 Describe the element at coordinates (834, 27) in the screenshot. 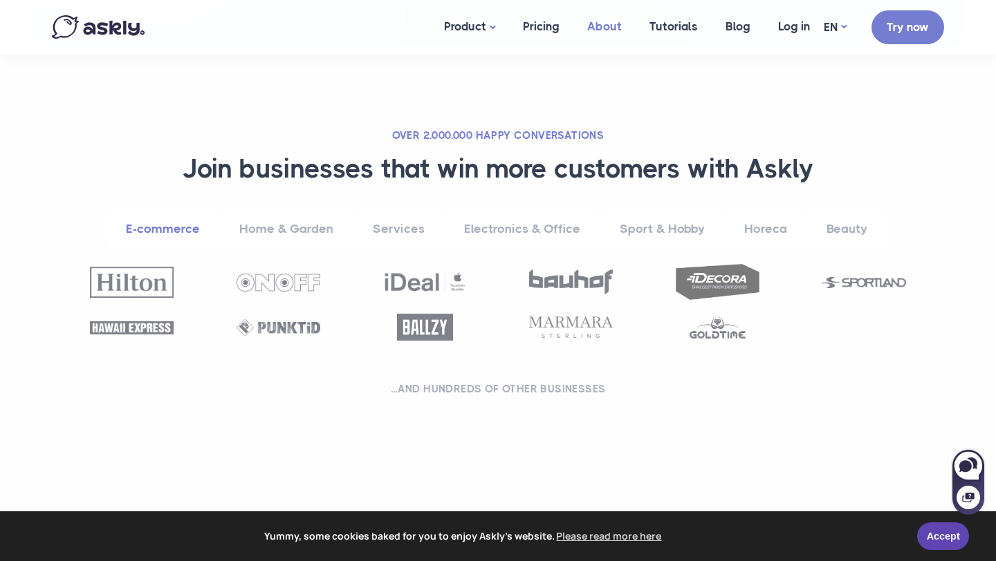

I see `a: EN` at that location.